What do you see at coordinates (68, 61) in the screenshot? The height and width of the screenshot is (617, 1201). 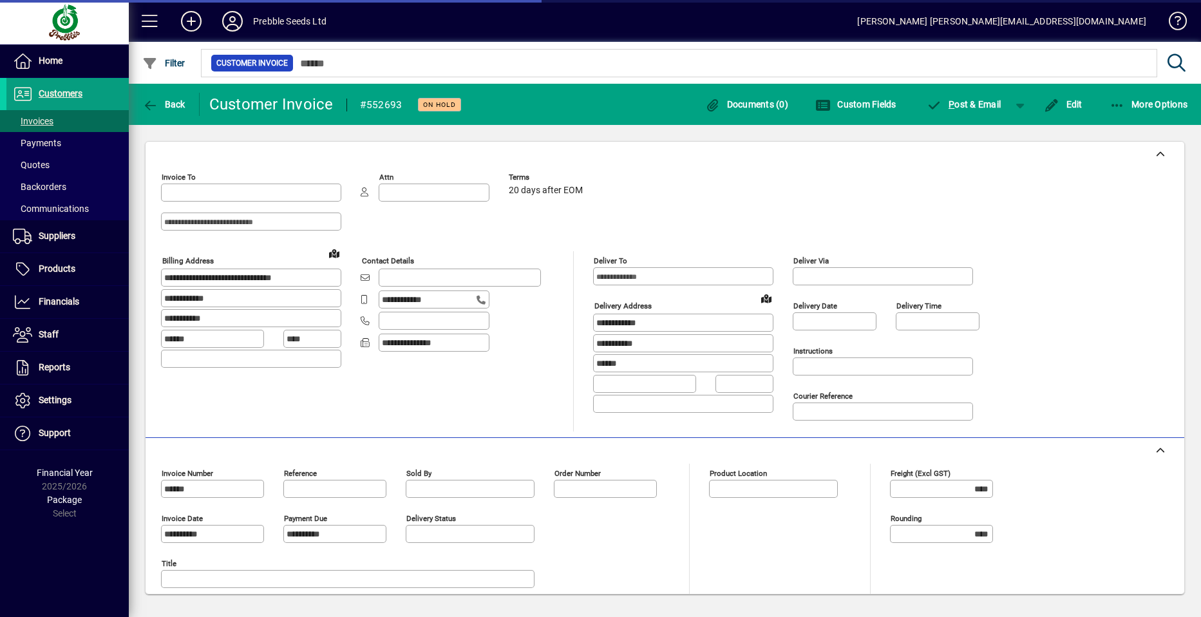 I see `a: Home` at bounding box center [68, 61].